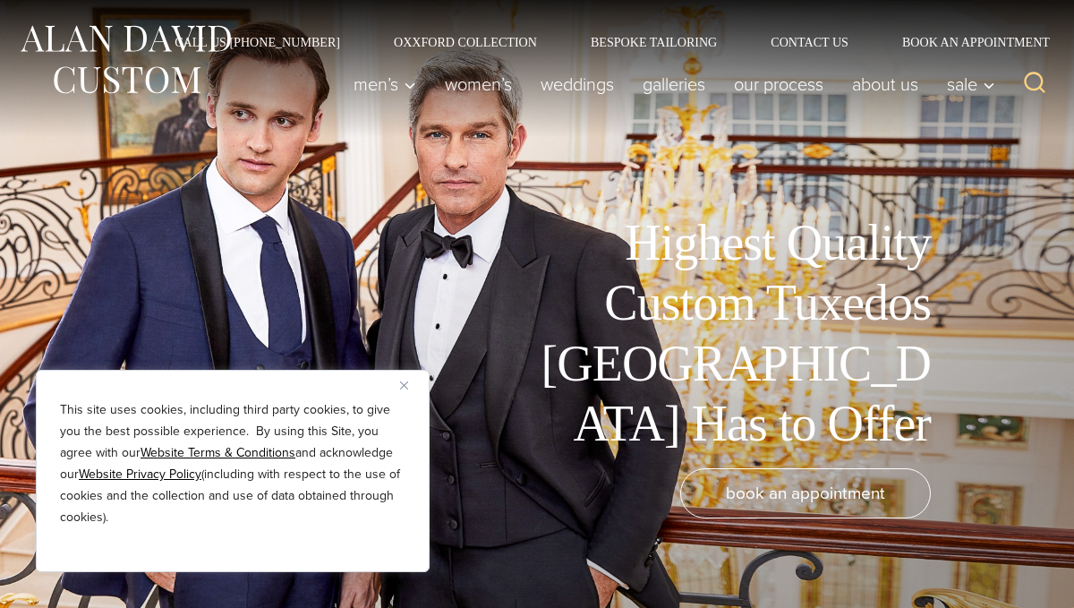 This screenshot has height=608, width=1074. I want to click on a: Contact Us, so click(809, 42).